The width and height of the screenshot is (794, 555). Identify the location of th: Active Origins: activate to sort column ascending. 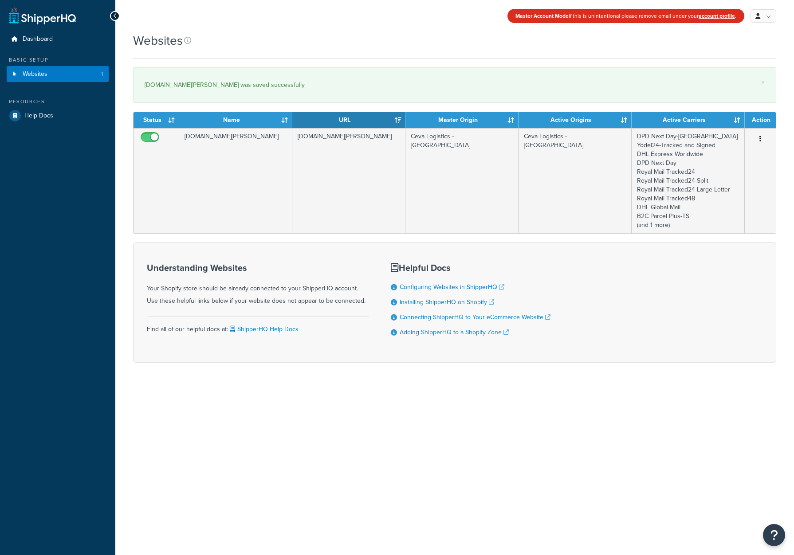
(575, 120).